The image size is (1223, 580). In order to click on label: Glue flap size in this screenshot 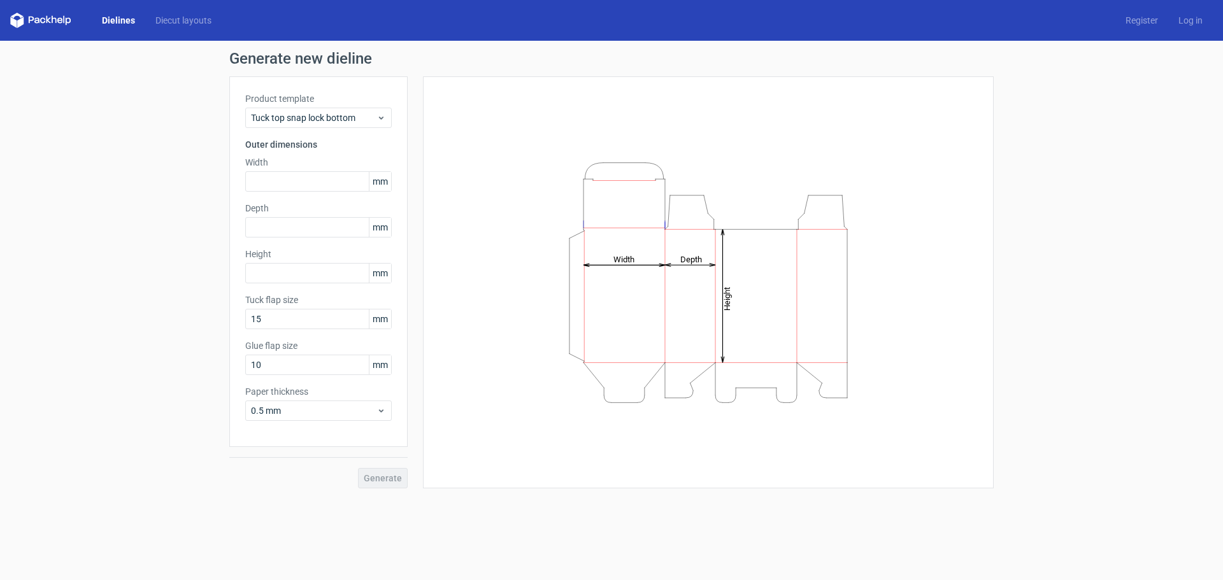, I will do `click(318, 346)`.